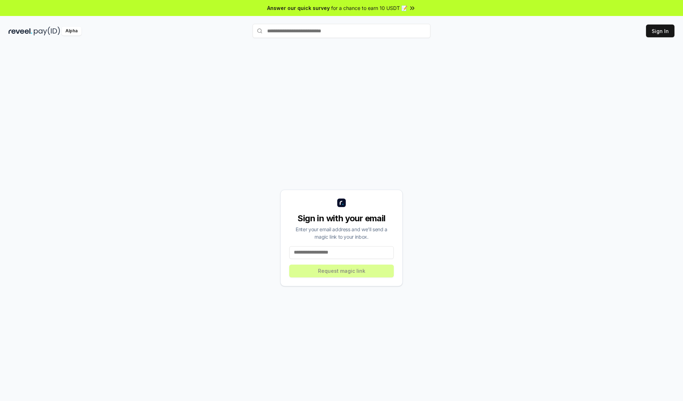 This screenshot has width=683, height=401. I want to click on img: pay_id, so click(47, 31).